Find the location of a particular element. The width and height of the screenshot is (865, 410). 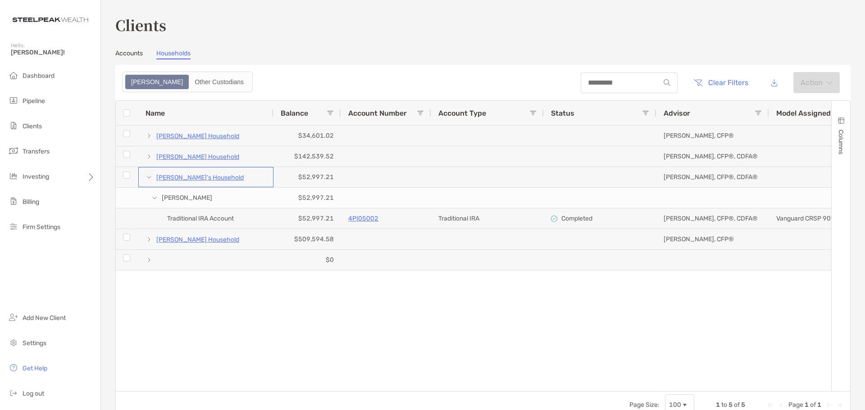

div: Zoe is located at coordinates (157, 82).